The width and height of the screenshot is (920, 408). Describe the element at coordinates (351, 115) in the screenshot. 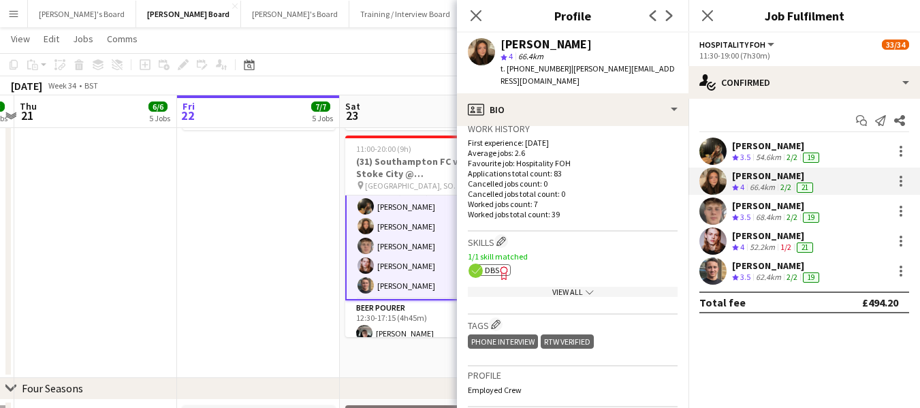

I see `span: 23` at that location.